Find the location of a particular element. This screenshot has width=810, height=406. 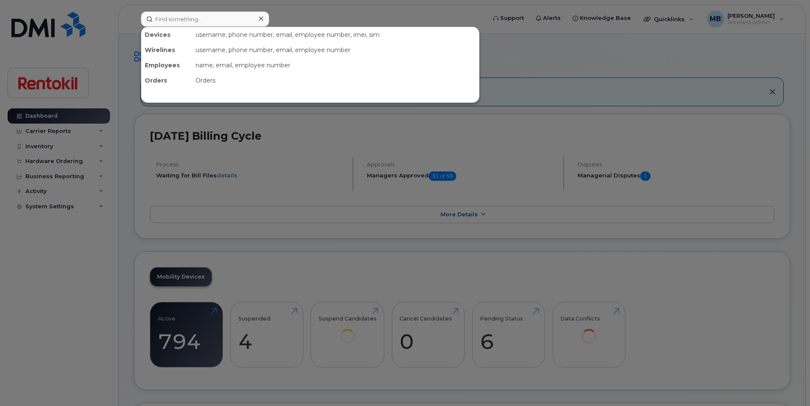

div: Employees is located at coordinates (167, 65).